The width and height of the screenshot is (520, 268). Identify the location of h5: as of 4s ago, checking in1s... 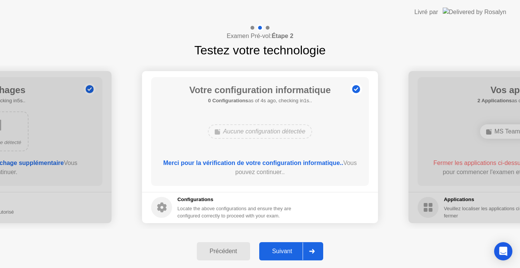
(260, 101).